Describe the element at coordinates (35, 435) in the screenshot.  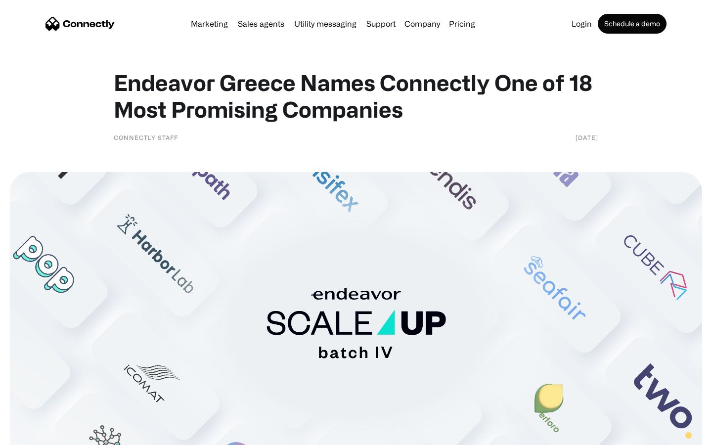
I see `aside: Language selected: English` at that location.